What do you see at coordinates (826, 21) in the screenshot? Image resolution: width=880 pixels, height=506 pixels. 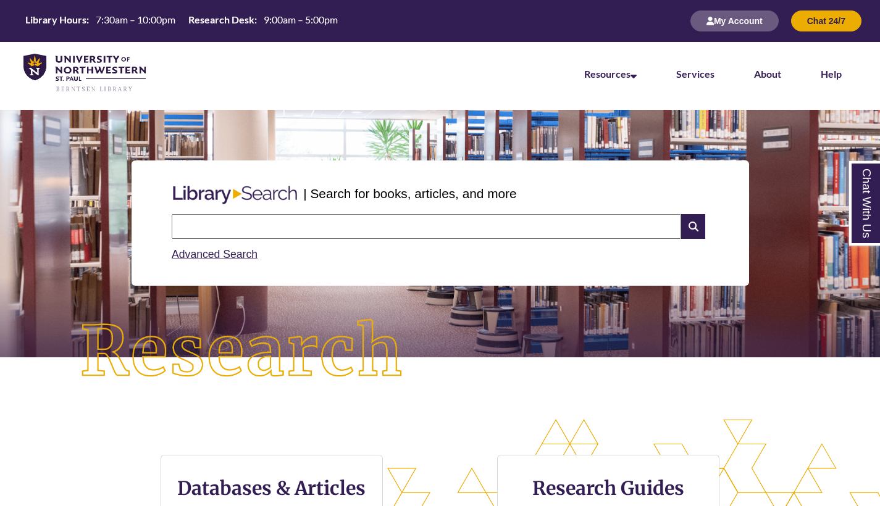 I see `button: Chat 24/7` at bounding box center [826, 21].